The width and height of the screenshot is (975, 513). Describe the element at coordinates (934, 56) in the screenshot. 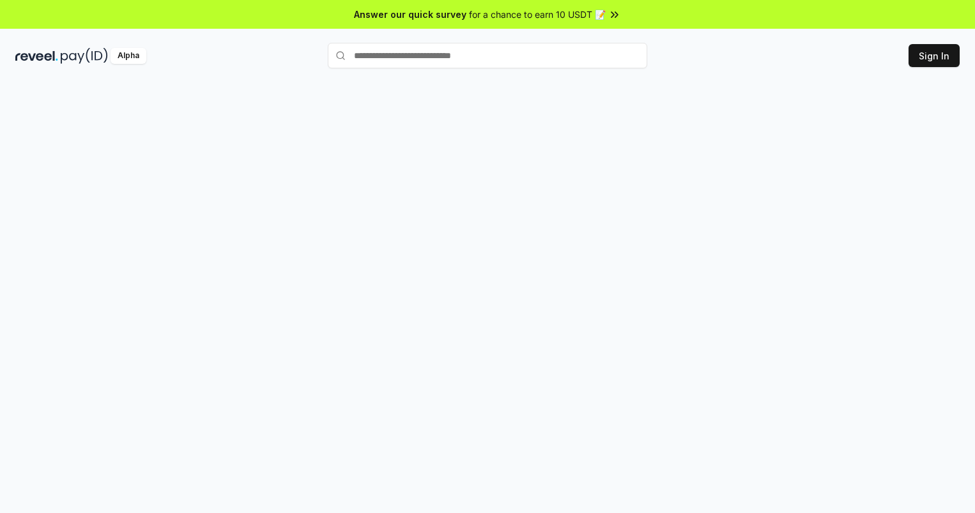

I see `button: Sign In` at that location.